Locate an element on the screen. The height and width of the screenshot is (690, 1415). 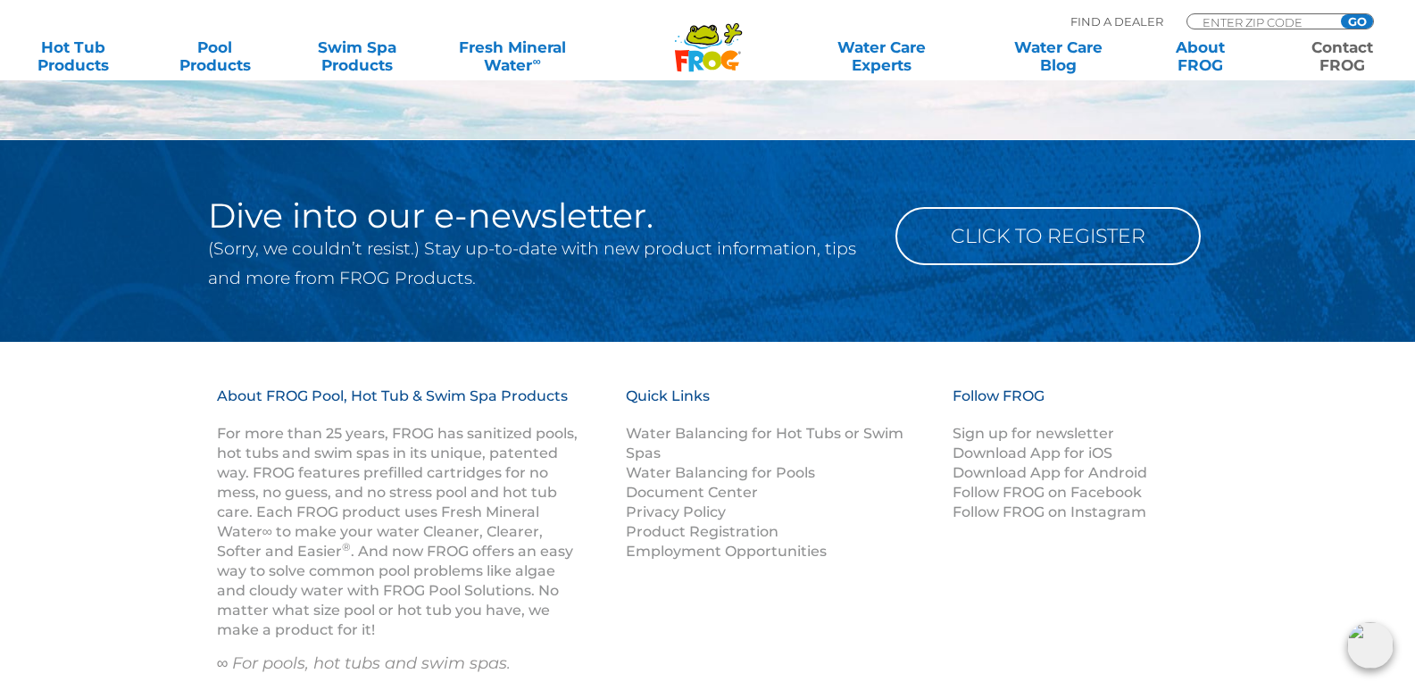
a: Water Balancing for Pools is located at coordinates (721, 472).